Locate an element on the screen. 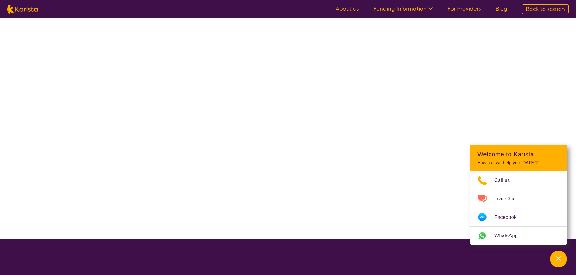 This screenshot has width=576, height=275. a: Funding Information is located at coordinates (403, 9).